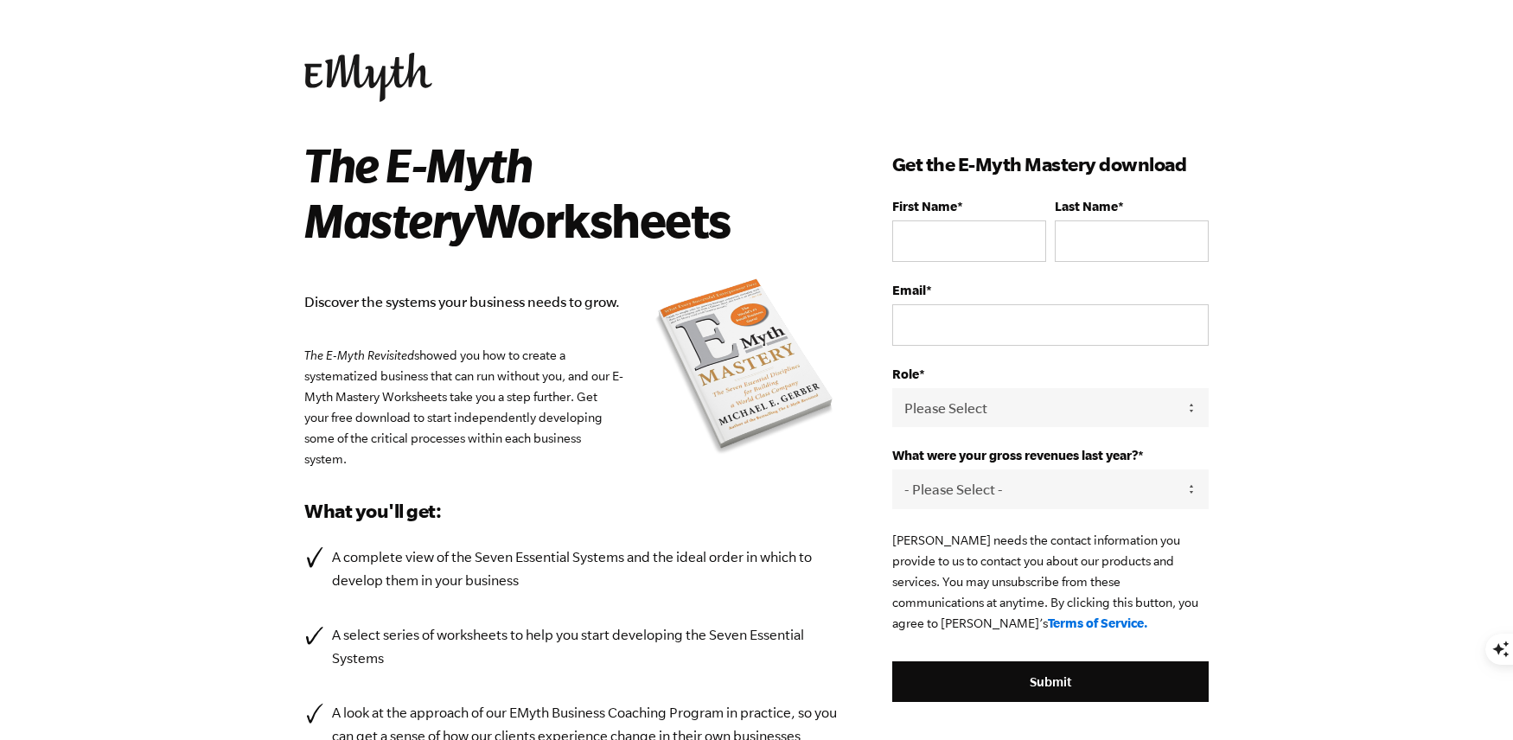  What do you see at coordinates (1086, 206) in the screenshot?
I see `span: Last Name` at bounding box center [1086, 206].